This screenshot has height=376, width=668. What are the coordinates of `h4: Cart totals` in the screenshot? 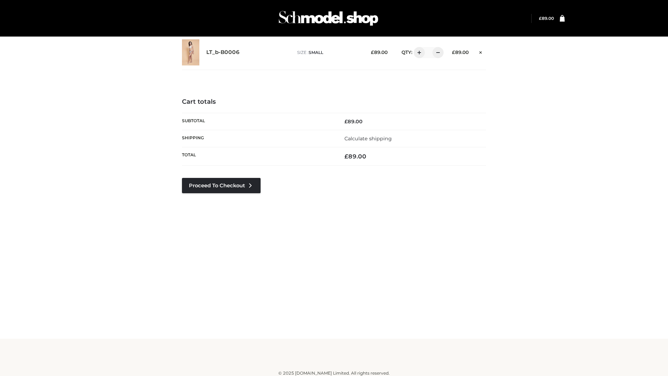 It's located at (334, 102).